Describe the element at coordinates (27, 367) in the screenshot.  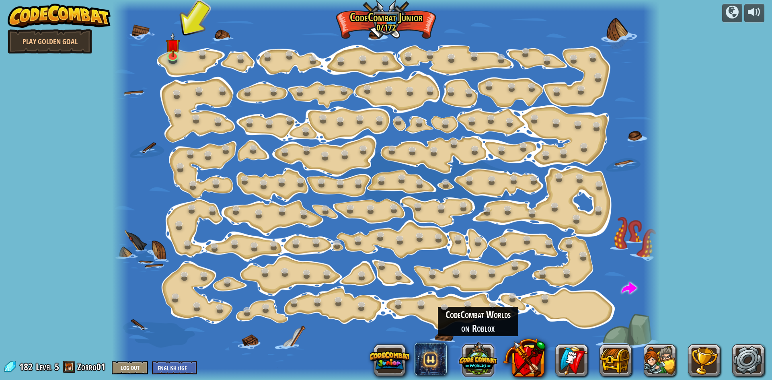
I see `span: 182` at that location.